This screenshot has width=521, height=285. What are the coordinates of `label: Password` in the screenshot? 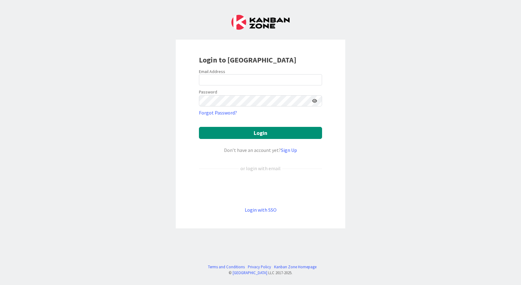 It's located at (208, 92).